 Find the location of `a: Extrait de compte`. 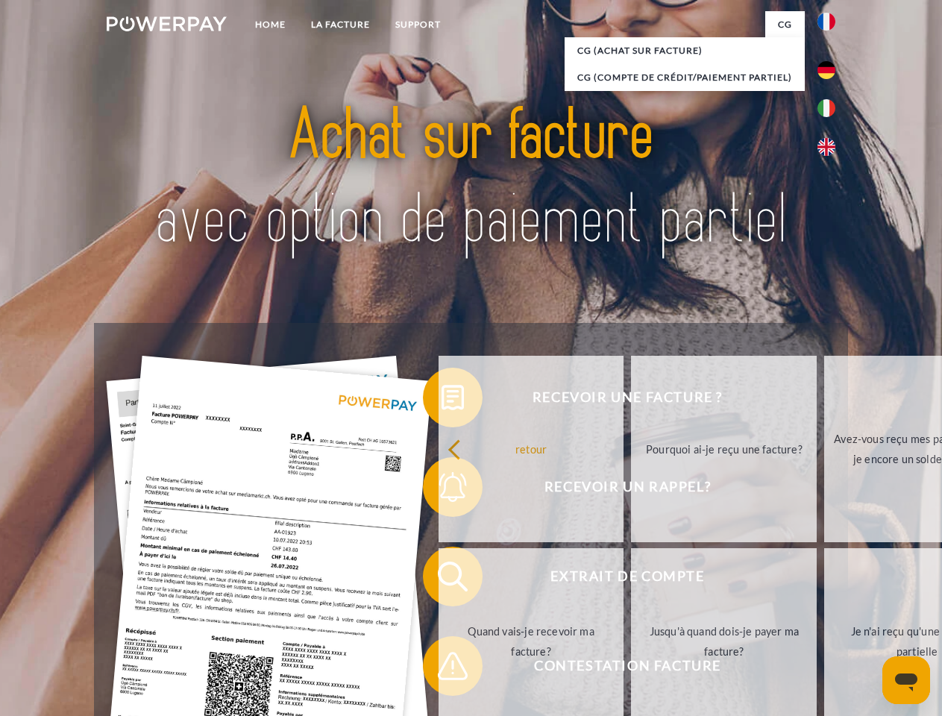

a: Extrait de compte is located at coordinates (617, 577).